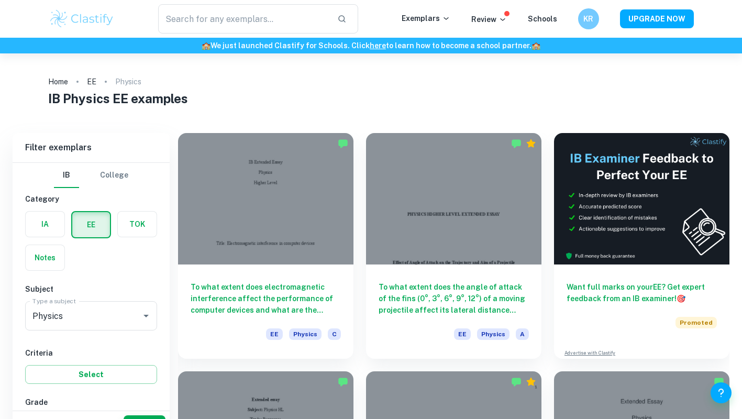 Image resolution: width=742 pixels, height=419 pixels. Describe the element at coordinates (371, 98) in the screenshot. I see `h1: IB Physics EE examples` at that location.